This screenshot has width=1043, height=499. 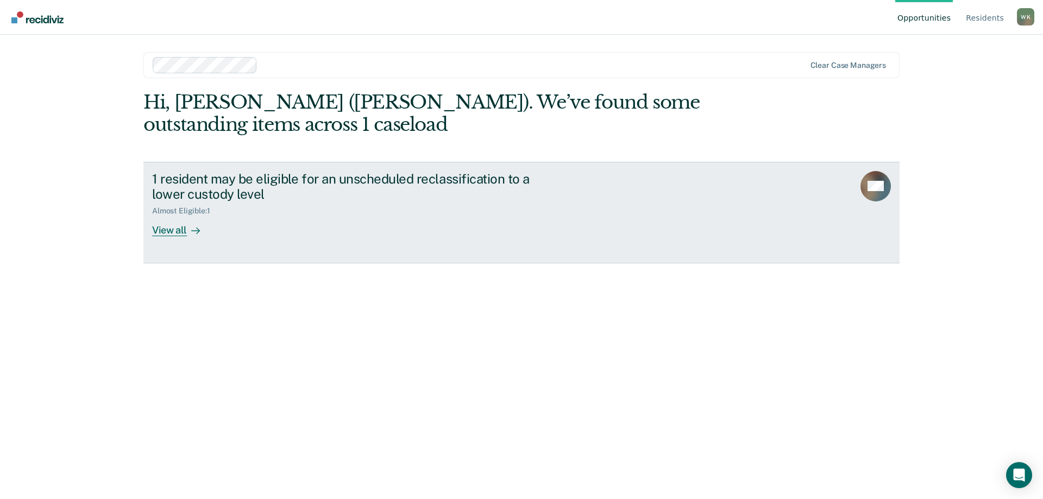 I want to click on div: 1 resident may be eligible for an unscheduled reclassification to a lower custody level, so click(x=343, y=187).